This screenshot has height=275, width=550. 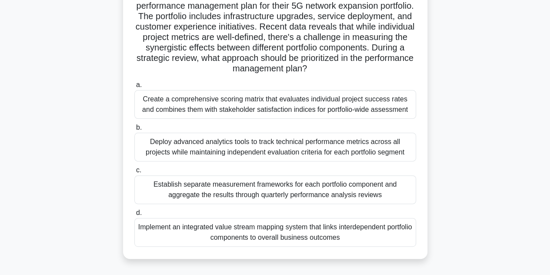 I want to click on div: Implement an integrated value stream mapping system that links interdependent portfolio component..., so click(x=275, y=232).